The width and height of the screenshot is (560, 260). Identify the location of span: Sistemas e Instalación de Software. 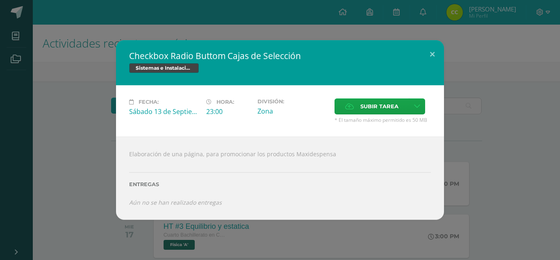
(164, 68).